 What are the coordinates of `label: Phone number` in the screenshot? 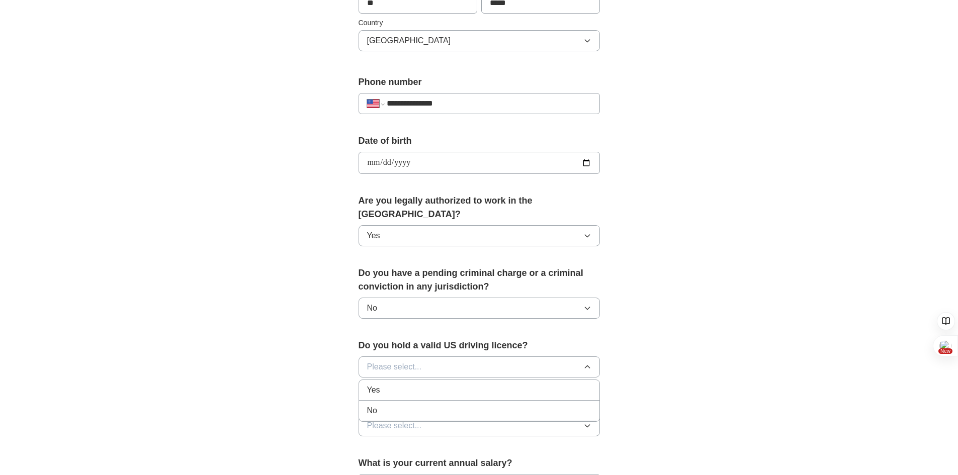 It's located at (479, 82).